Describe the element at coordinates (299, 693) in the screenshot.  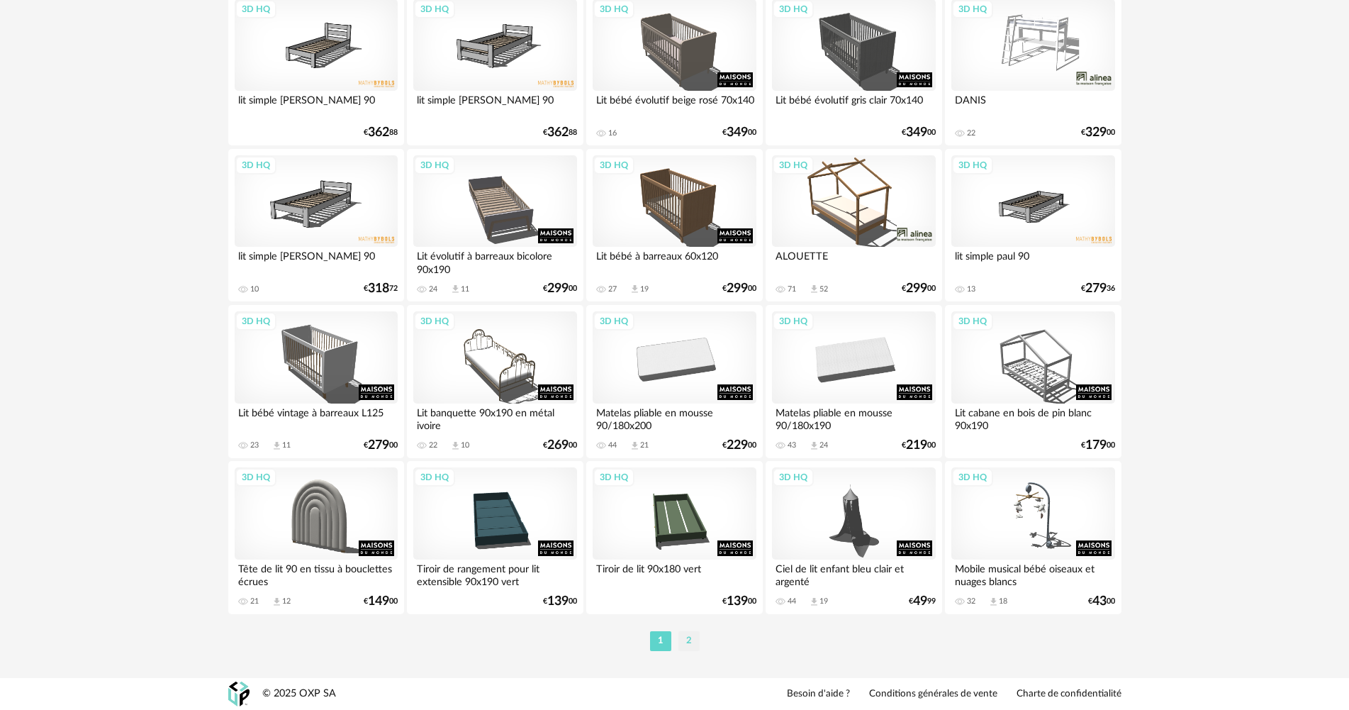
I see `div: © 2025 OXP SA` at that location.